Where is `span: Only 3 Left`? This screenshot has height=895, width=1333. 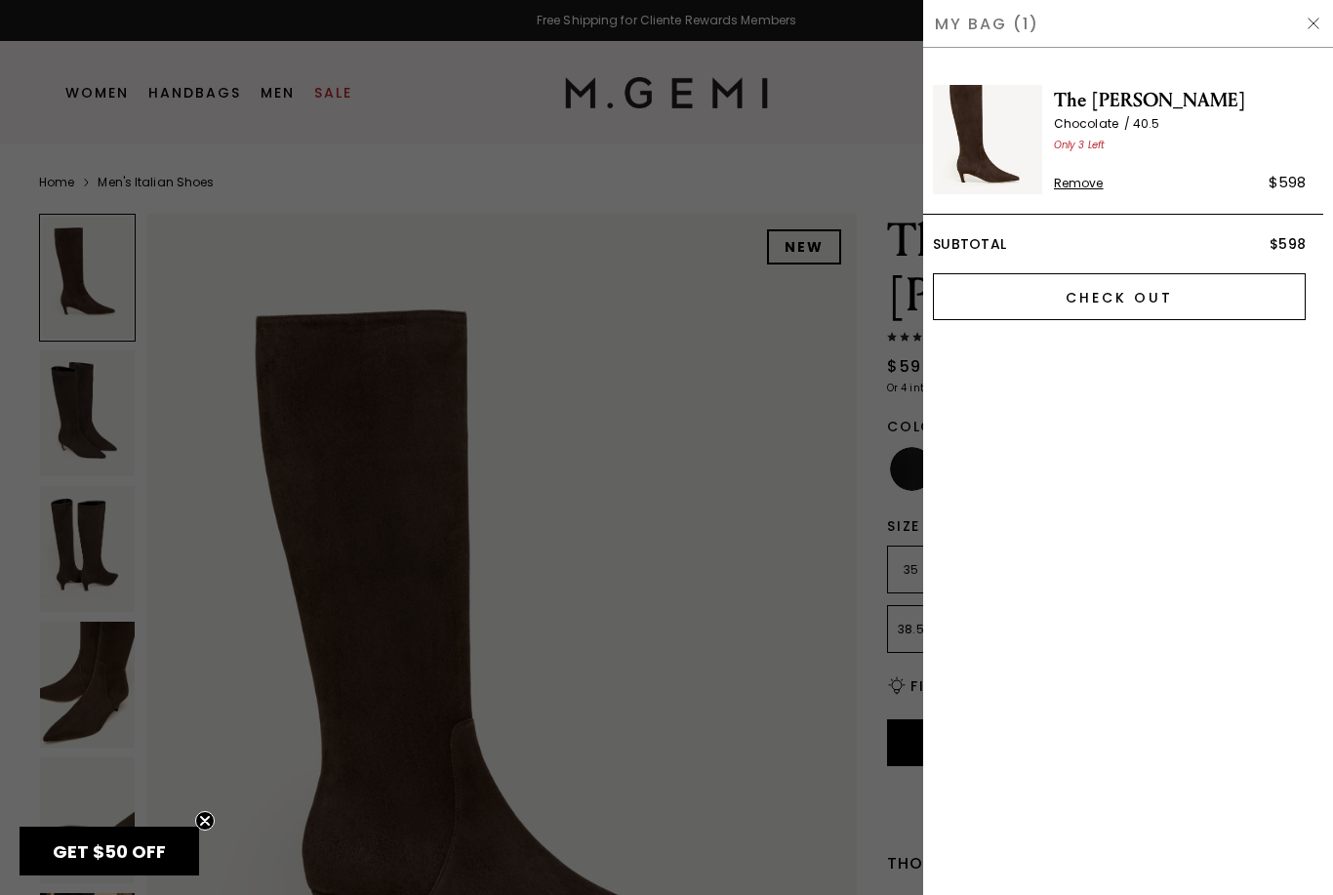 span: Only 3 Left is located at coordinates (1079, 144).